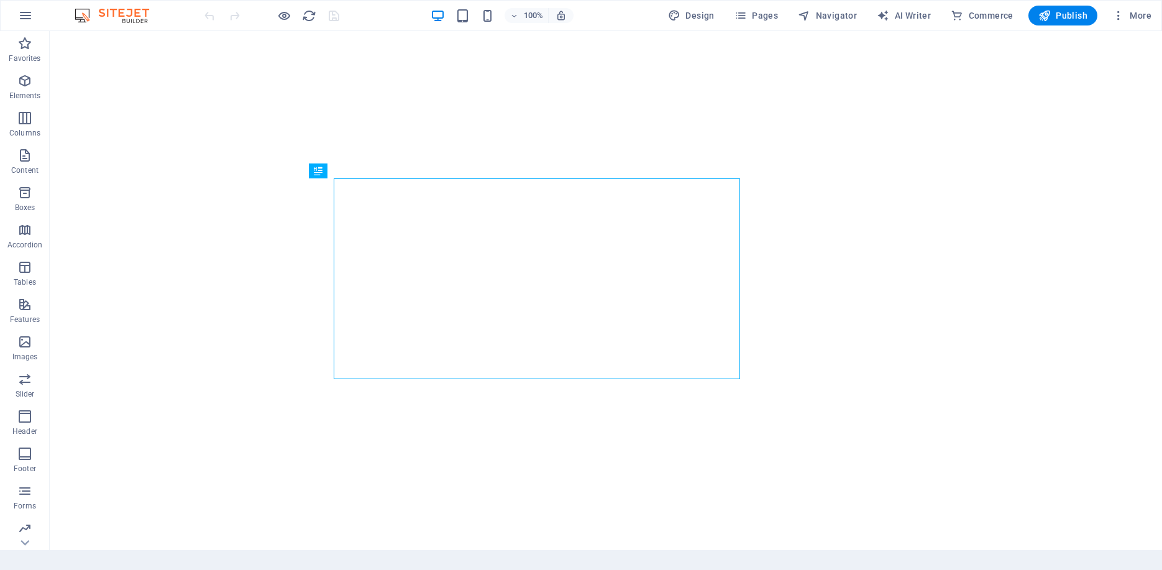 This screenshot has height=570, width=1162. I want to click on span: Publish, so click(1063, 16).